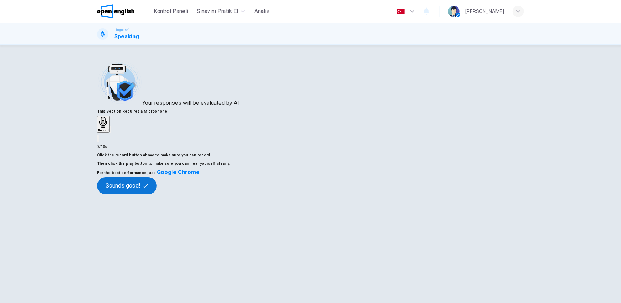 The image size is (621, 303). What do you see at coordinates (401, 11) in the screenshot?
I see `img: tr` at bounding box center [401, 11].